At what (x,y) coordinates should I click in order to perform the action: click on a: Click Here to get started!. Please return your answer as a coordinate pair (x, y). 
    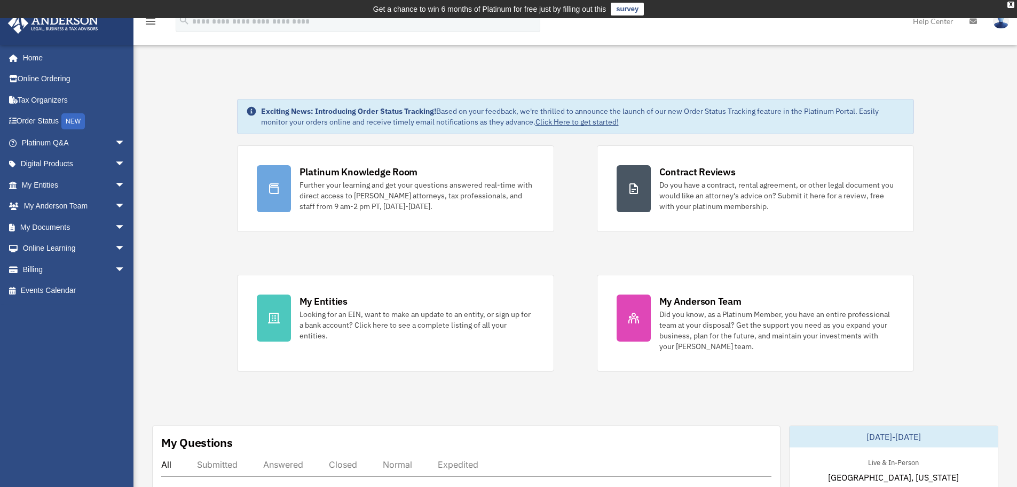
    Looking at the image, I should click on (577, 122).